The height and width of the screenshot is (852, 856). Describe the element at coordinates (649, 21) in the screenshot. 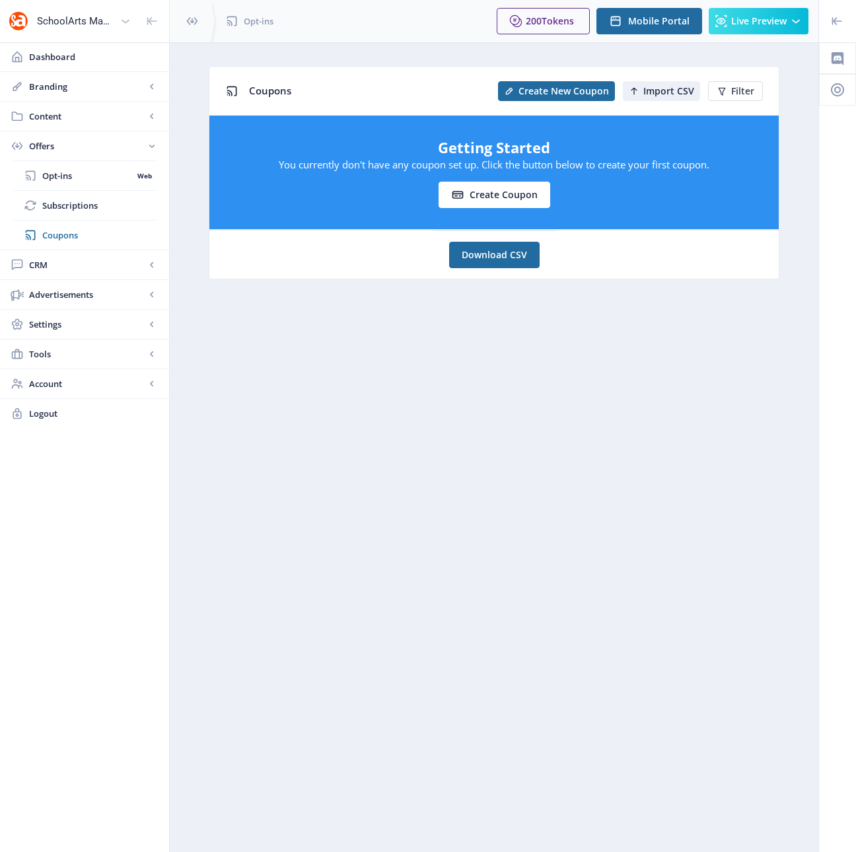

I see `button: Mobile Portal` at that location.